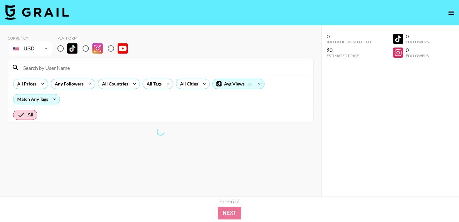 Image resolution: width=459 pixels, height=222 pixels. I want to click on div: Currency, so click(30, 38).